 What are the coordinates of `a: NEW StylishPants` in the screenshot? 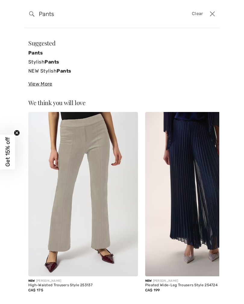 It's located at (122, 71).